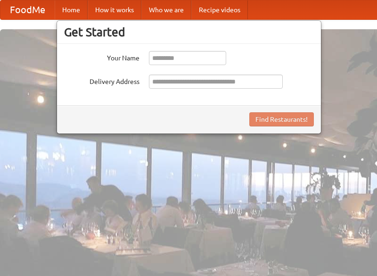  I want to click on a: Home, so click(71, 10).